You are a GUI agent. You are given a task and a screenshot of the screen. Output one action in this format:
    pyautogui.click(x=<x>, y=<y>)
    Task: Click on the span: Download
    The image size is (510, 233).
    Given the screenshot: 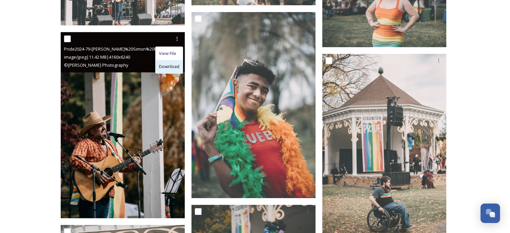 What is the action you would take?
    pyautogui.click(x=169, y=66)
    